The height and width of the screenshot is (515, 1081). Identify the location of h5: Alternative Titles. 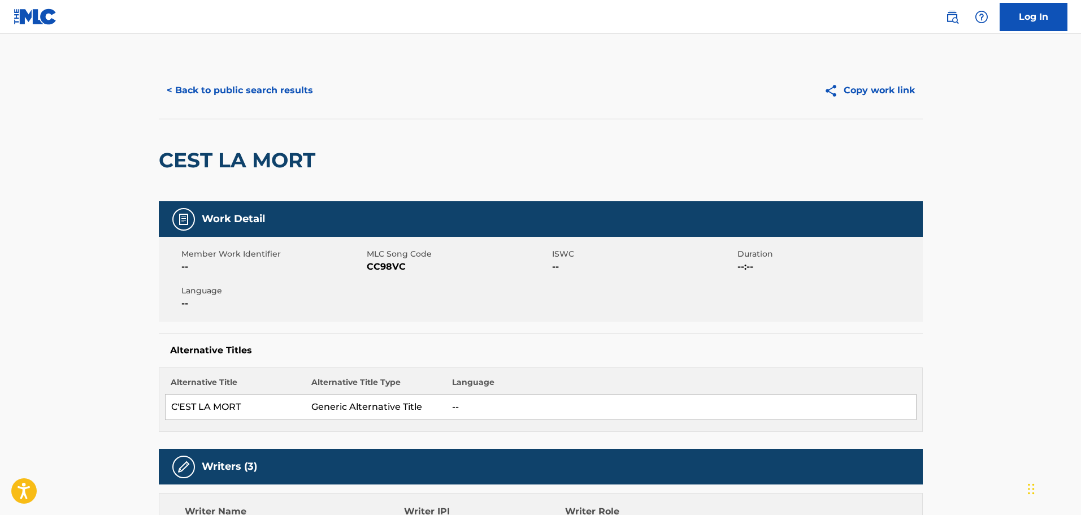
(541, 350).